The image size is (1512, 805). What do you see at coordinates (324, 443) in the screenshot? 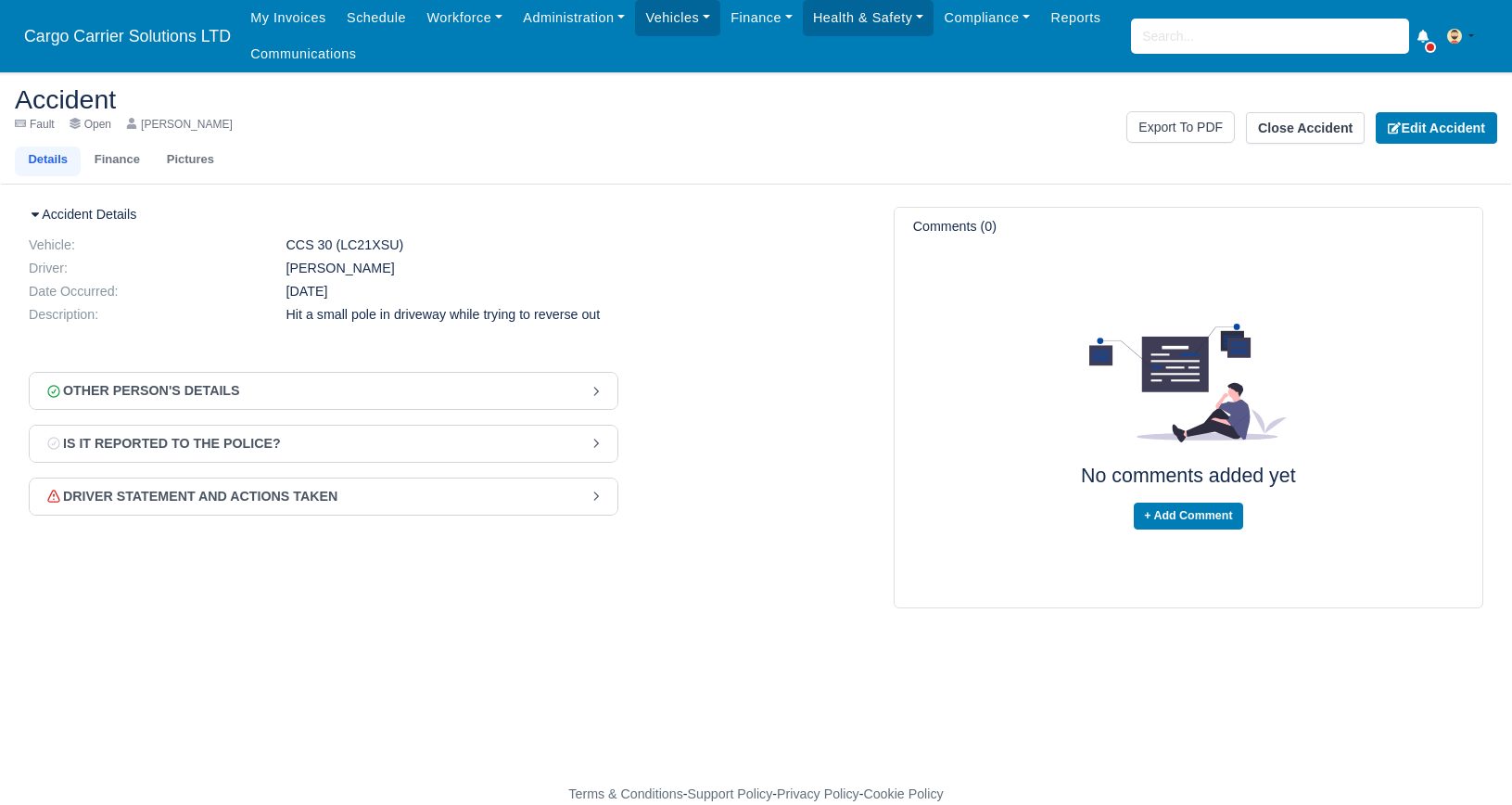
I see `button: Is it reported to the police?` at bounding box center [324, 443].